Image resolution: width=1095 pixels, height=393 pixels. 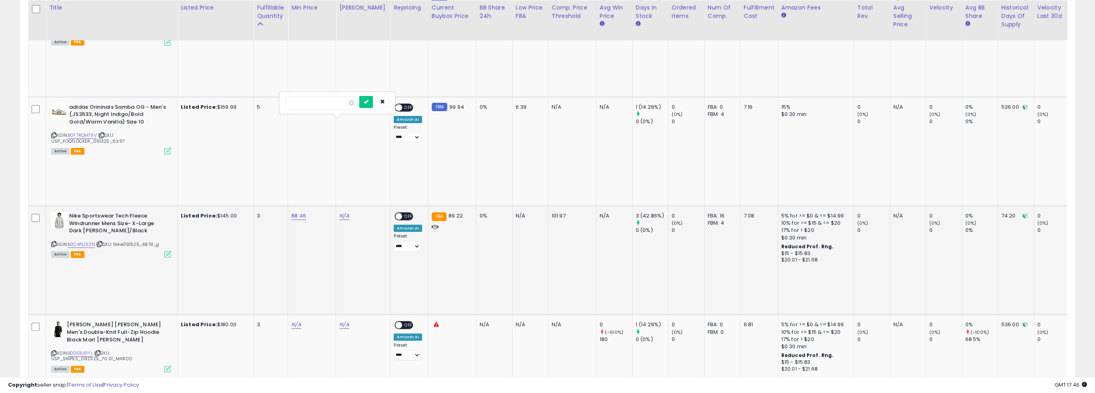 What do you see at coordinates (979, 12) in the screenshot?
I see `div: Avg BB Share` at bounding box center [979, 12].